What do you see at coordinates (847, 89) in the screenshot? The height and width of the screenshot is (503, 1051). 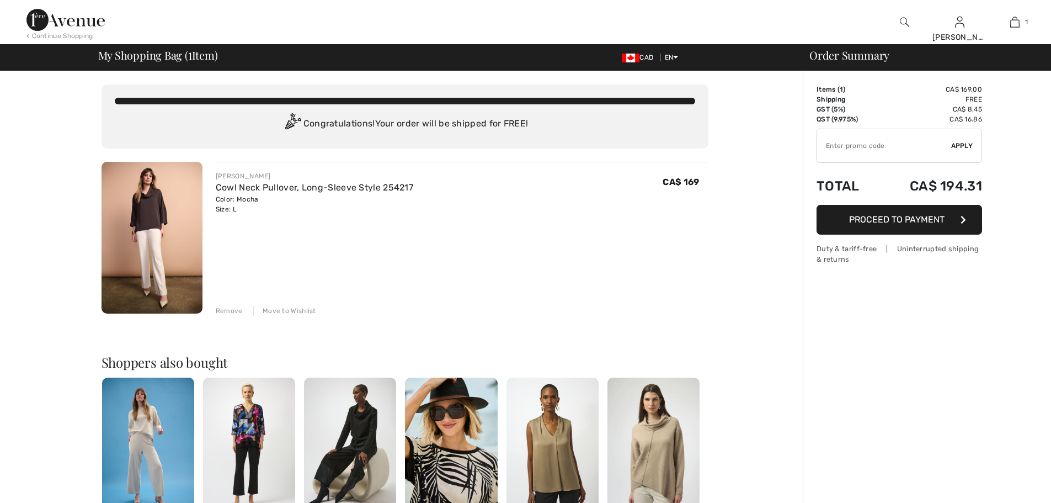 I see `td: Items ( )` at bounding box center [847, 89].